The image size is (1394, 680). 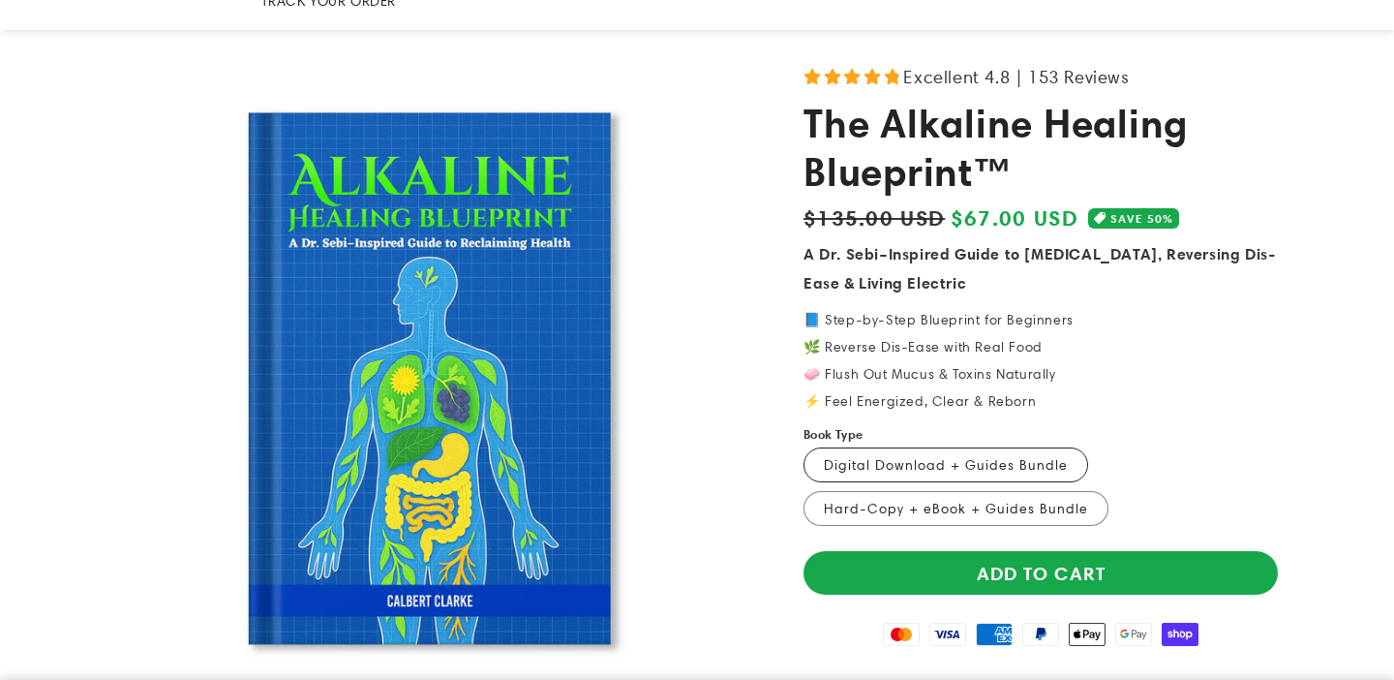 I want to click on label: Hard-Copy + eBook + Guides Bundle, so click(x=956, y=508).